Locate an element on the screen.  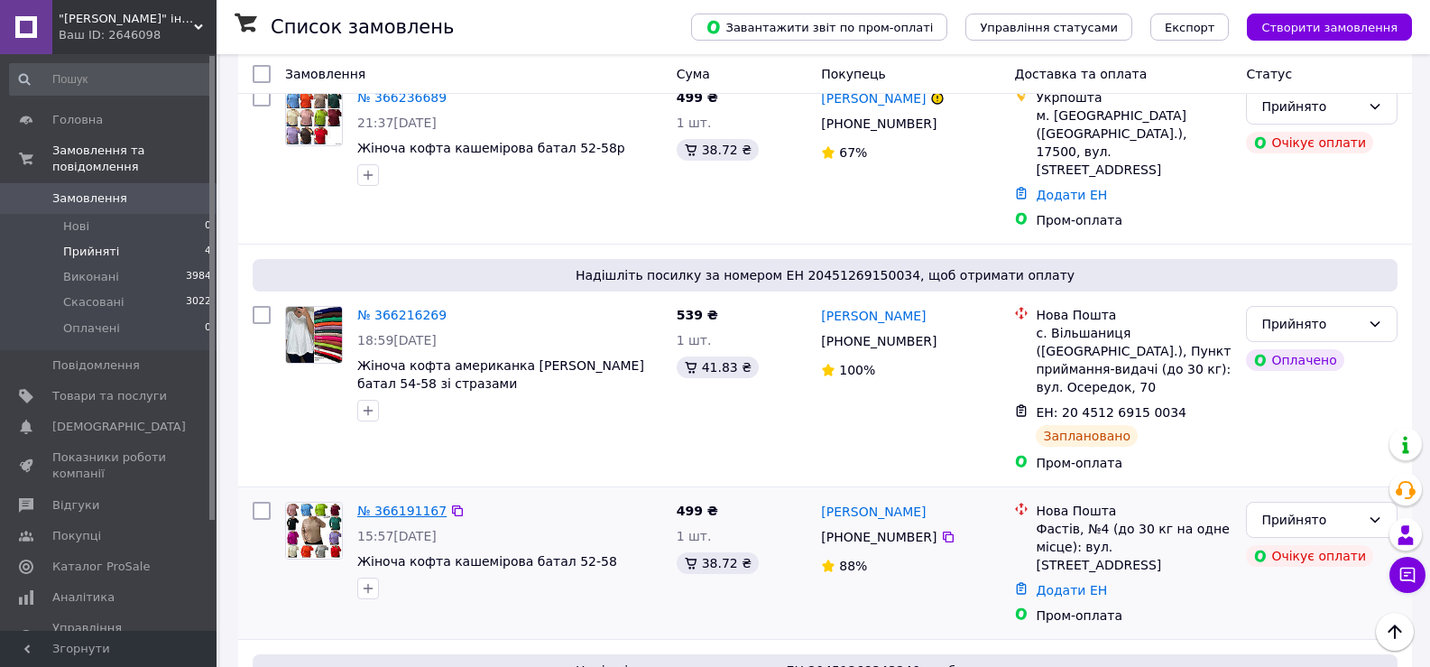
span: Прийняті is located at coordinates (91, 252).